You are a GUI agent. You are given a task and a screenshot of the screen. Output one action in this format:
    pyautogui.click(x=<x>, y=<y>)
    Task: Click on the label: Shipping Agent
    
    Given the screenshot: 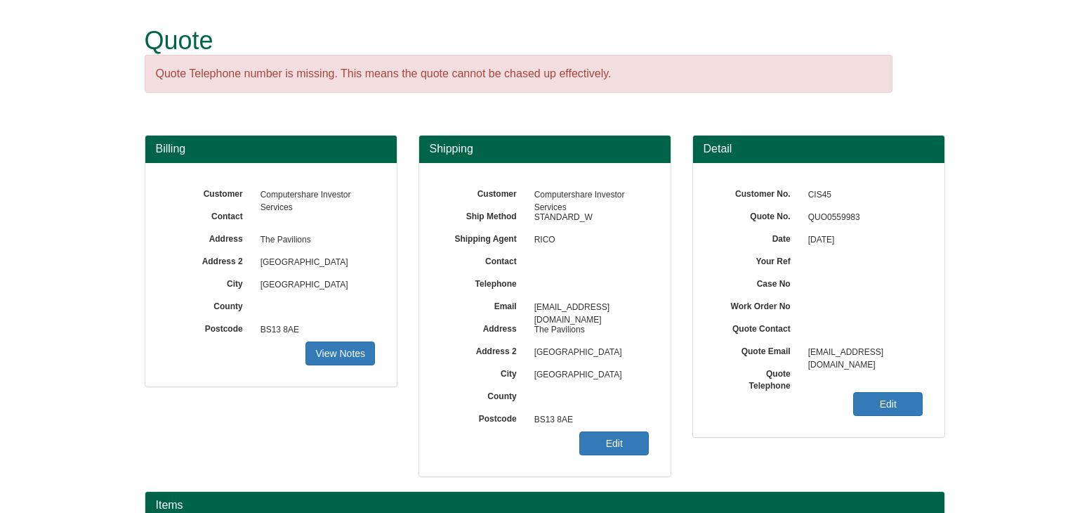 What is the action you would take?
    pyautogui.click(x=484, y=237)
    